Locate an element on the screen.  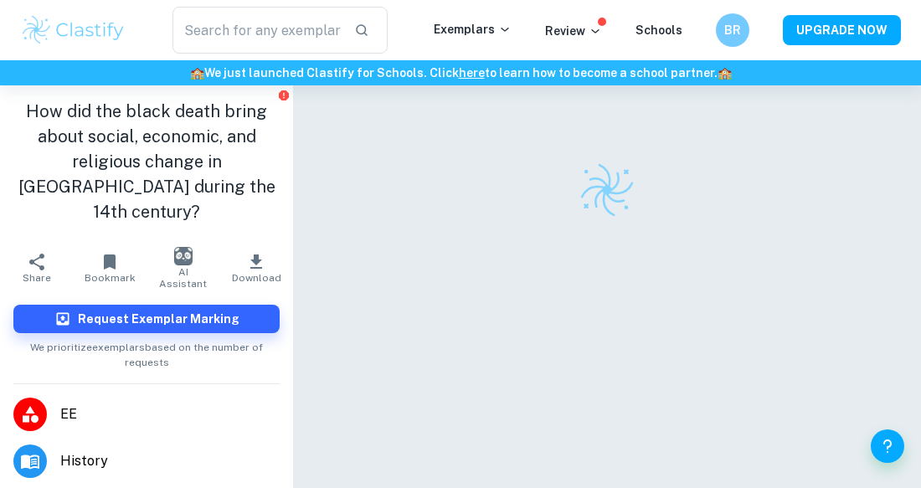
img: AI Assistant is located at coordinates (183, 256).